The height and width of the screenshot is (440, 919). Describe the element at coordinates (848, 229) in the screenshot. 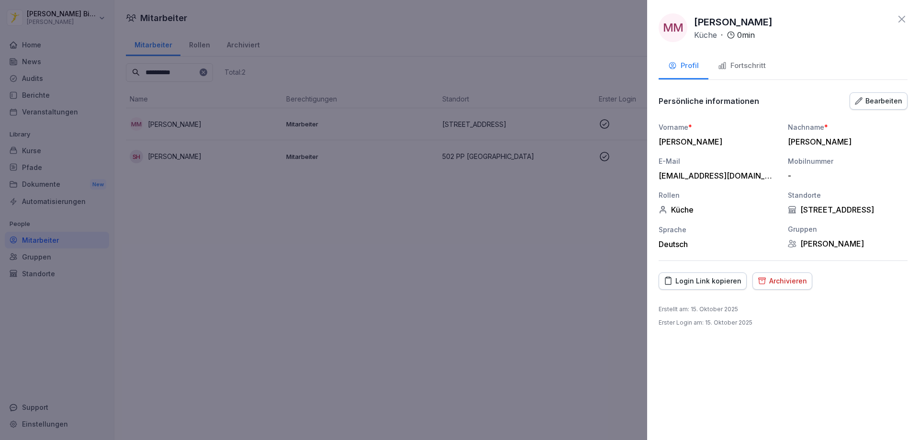

I see `div: Gruppen` at that location.